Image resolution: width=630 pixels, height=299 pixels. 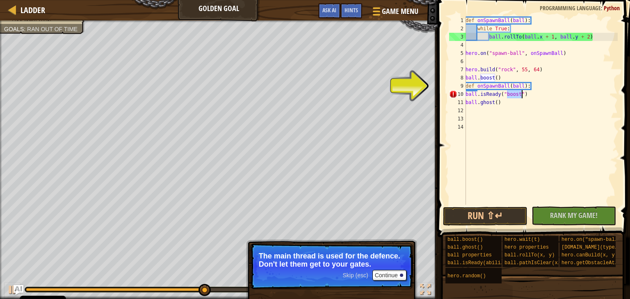 What do you see at coordinates (574, 216) in the screenshot?
I see `button: Rank My Game!` at bounding box center [574, 216].